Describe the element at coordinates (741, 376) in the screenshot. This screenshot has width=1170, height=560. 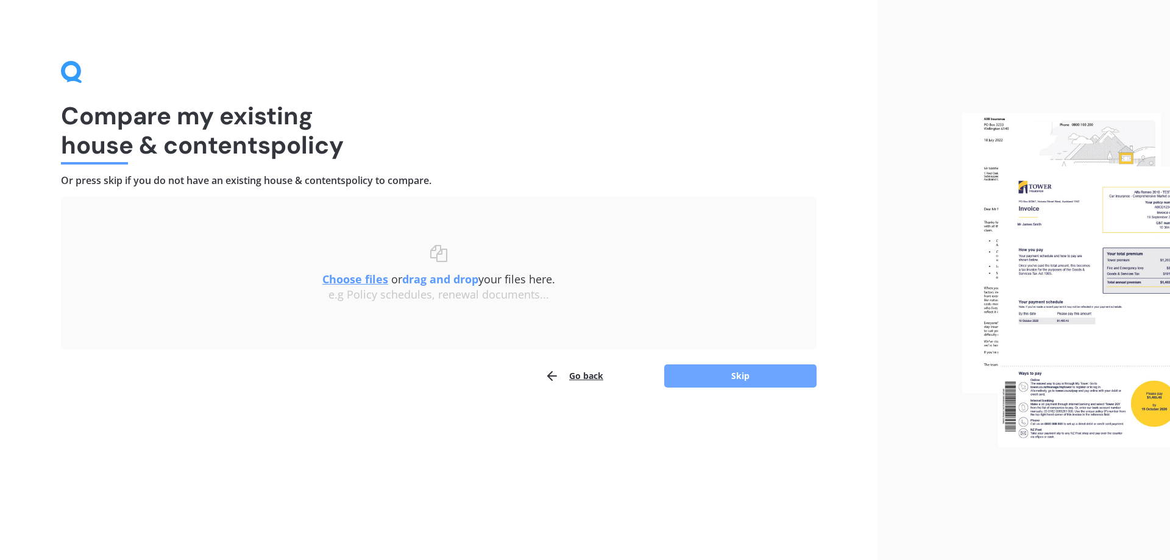
I see `button: Skip` at that location.